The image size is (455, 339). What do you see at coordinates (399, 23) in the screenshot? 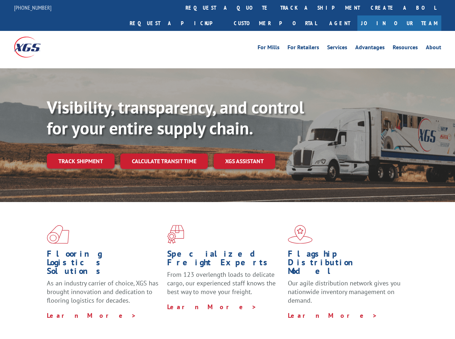
I see `a: Join Our Team` at bounding box center [399, 23].